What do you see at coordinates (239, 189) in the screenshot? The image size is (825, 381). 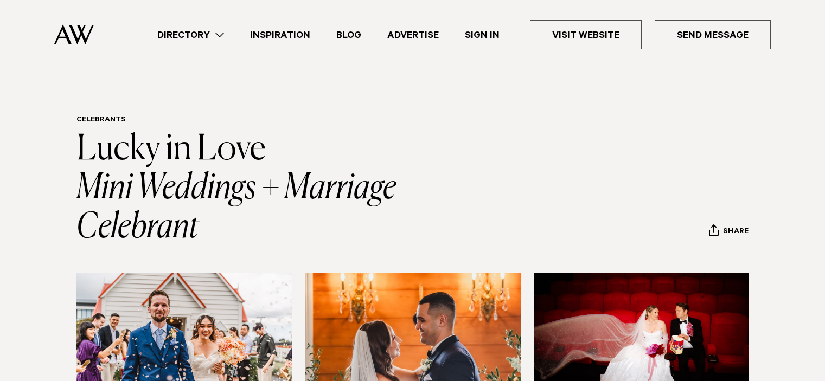 I see `a: Lucky in Love Mini Weddings + Marriage Celebrant` at bounding box center [239, 189].